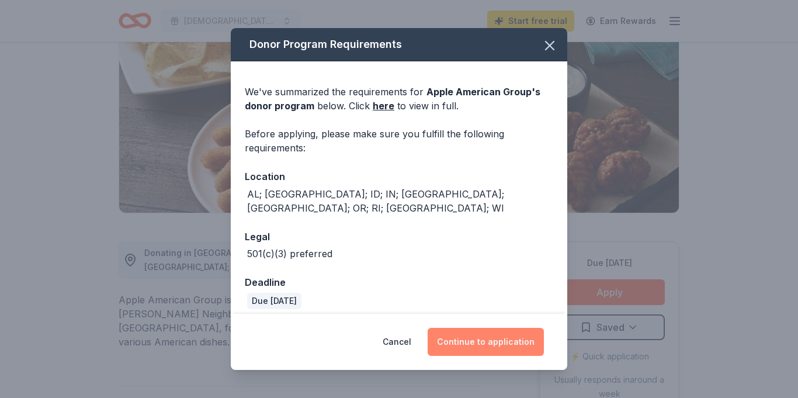  What do you see at coordinates (399, 282) in the screenshot?
I see `div: Deadline` at bounding box center [399, 282].